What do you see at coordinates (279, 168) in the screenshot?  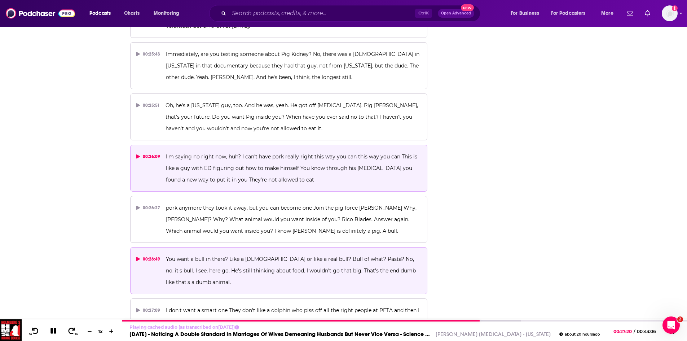 I see `button: 00:26:09I'm saying no right now, huh? I can't have pork really right this way you can this way yo...` at bounding box center [279, 168].